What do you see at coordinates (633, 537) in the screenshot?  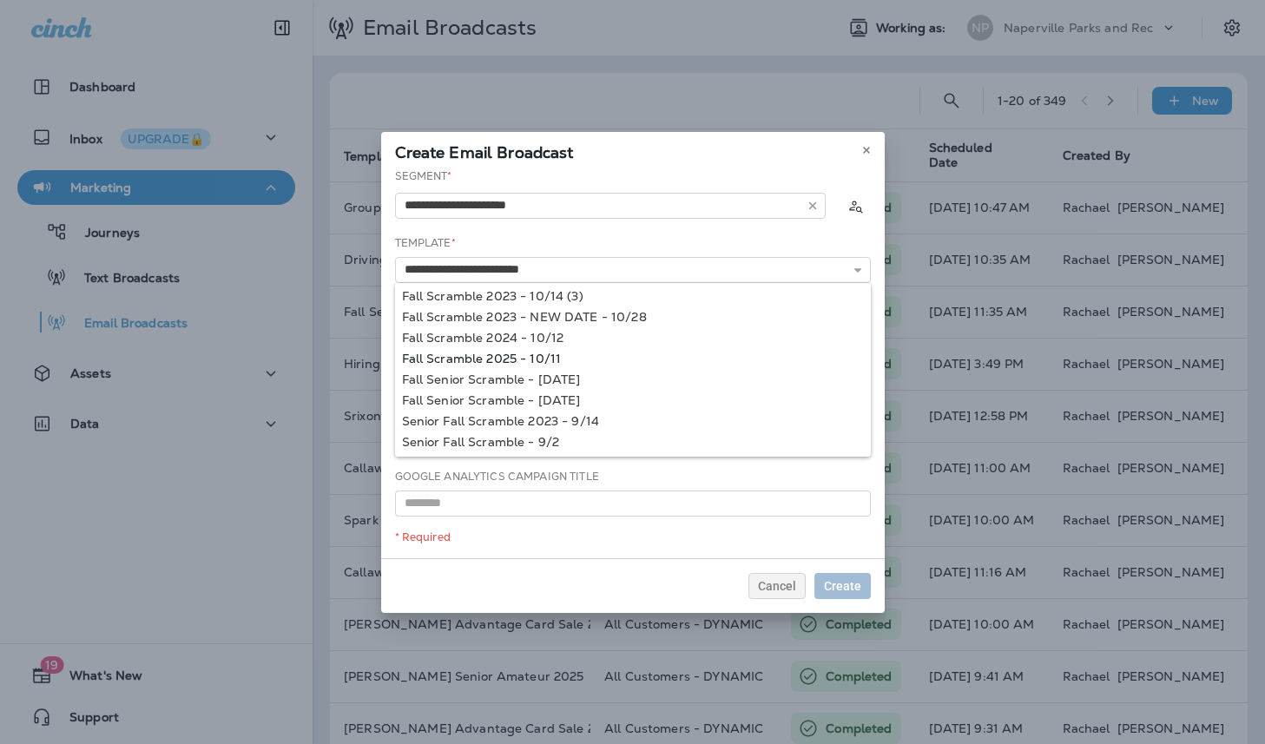 I see `div: * Required` at bounding box center [633, 537].